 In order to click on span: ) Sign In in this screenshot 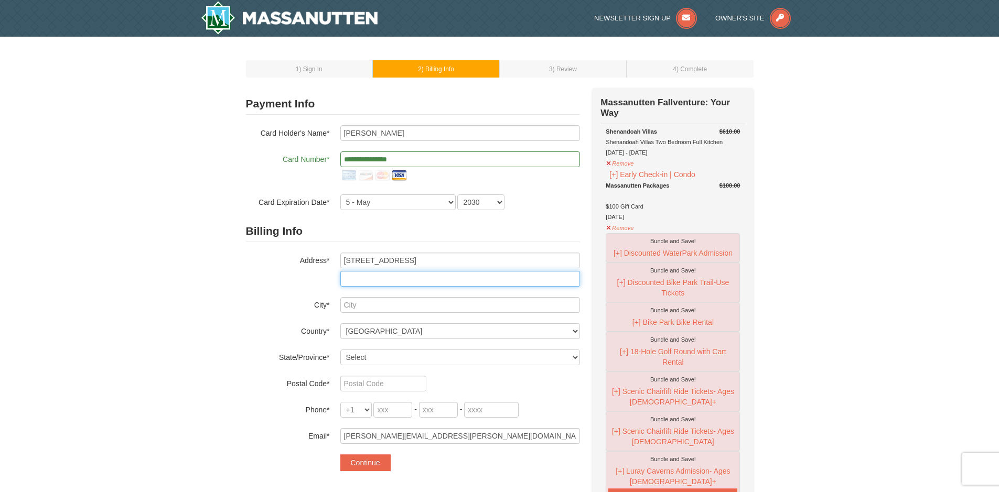, I will do `click(310, 69)`.